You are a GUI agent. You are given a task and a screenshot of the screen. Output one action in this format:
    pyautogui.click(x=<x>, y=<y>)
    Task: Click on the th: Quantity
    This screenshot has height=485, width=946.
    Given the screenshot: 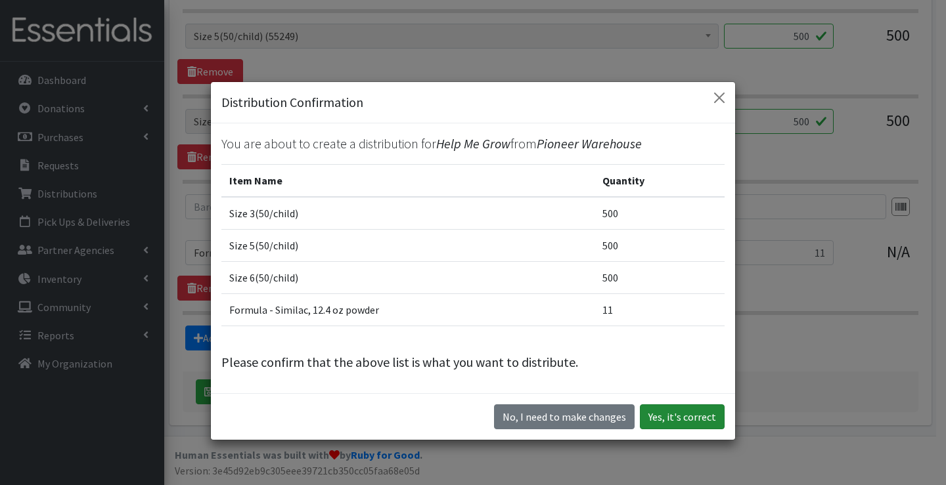 What is the action you would take?
    pyautogui.click(x=659, y=181)
    